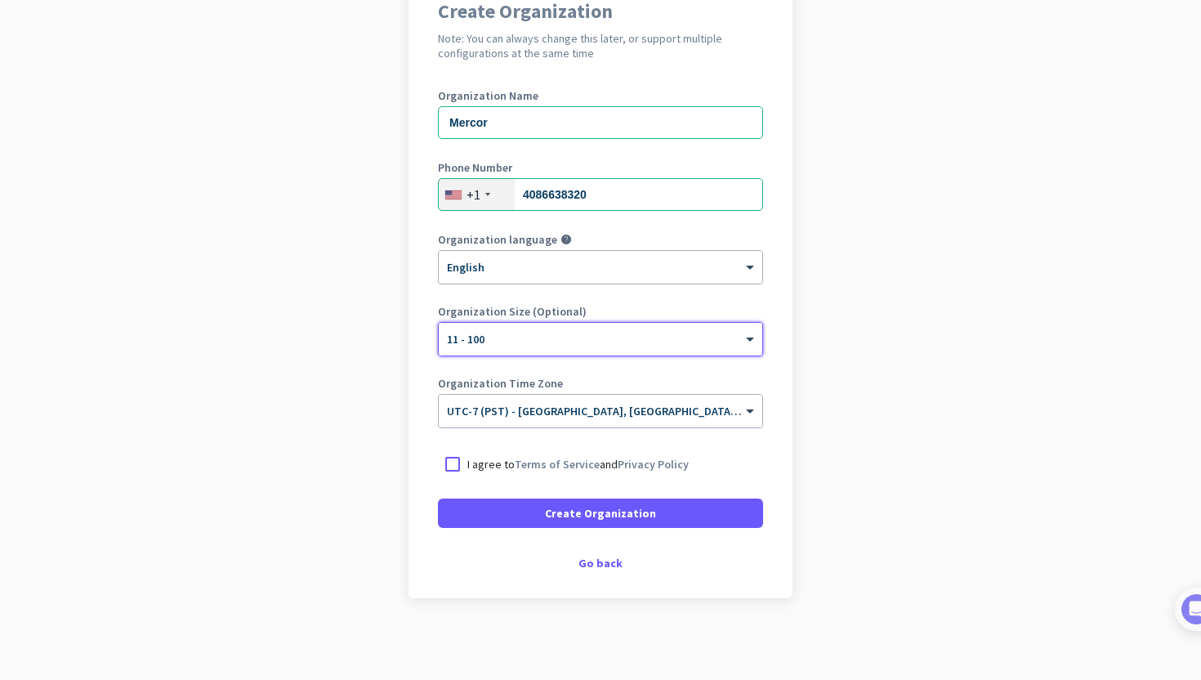  What do you see at coordinates (473, 194) in the screenshot?
I see `div: +1` at bounding box center [473, 194].